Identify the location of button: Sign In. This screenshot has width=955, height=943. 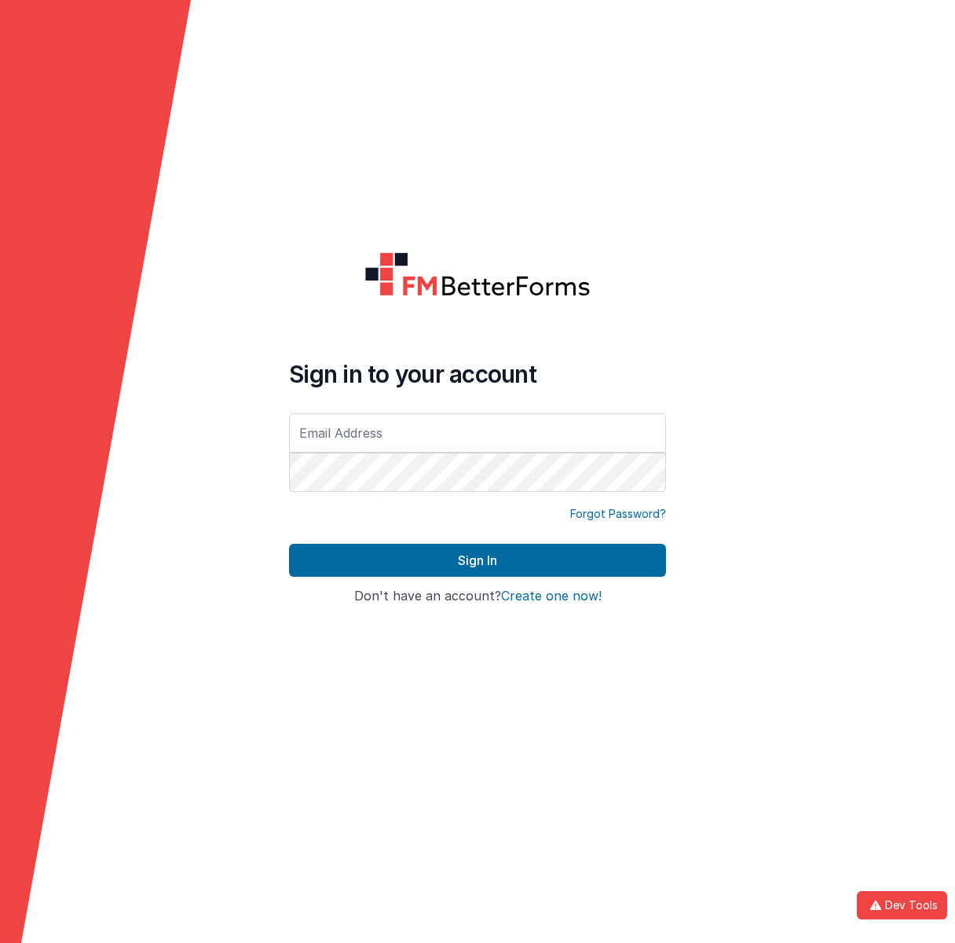
(478, 560).